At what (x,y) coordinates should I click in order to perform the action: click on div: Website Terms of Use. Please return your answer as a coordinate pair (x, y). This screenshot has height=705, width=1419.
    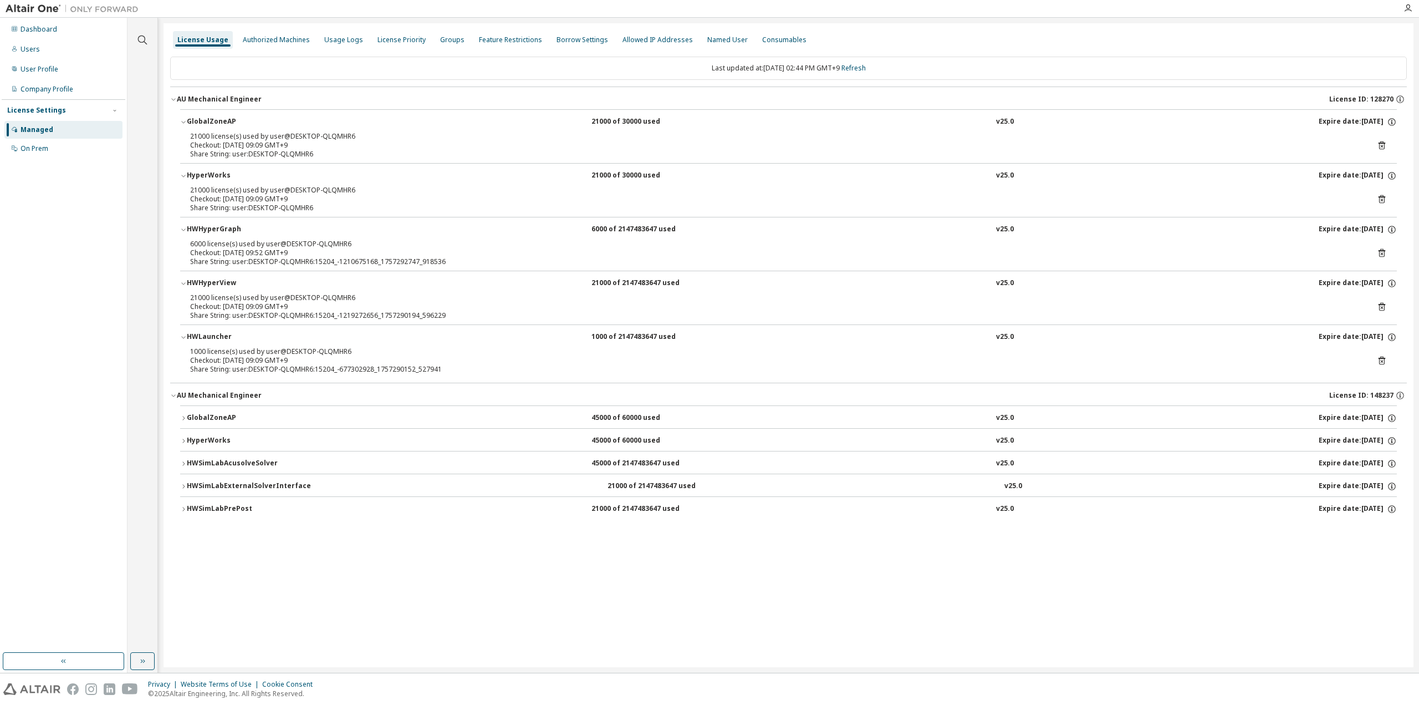
    Looking at the image, I should click on (221, 684).